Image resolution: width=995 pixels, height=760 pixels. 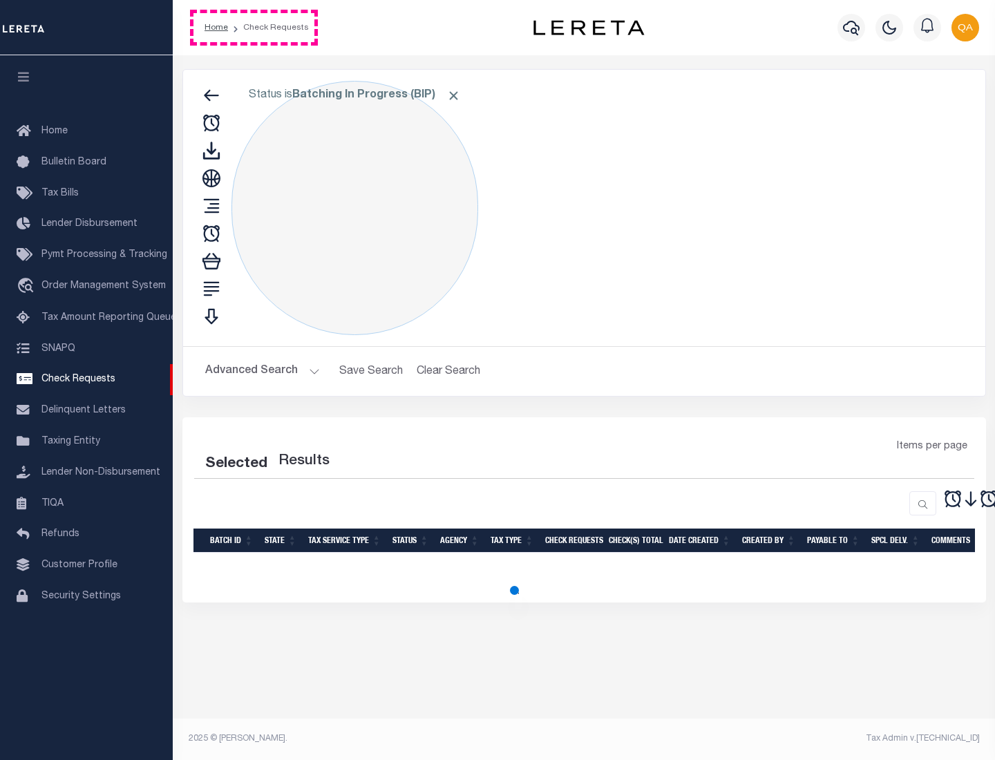 I want to click on th: Spcl Delv., so click(x=896, y=540).